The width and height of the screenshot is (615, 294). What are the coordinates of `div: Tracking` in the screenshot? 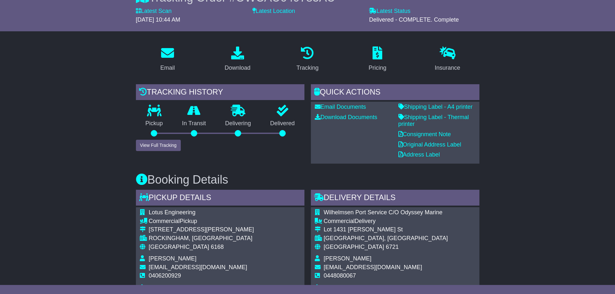 It's located at (308, 68).